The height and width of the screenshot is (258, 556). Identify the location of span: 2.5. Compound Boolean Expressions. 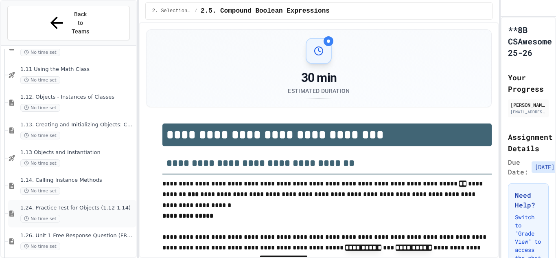
(265, 11).